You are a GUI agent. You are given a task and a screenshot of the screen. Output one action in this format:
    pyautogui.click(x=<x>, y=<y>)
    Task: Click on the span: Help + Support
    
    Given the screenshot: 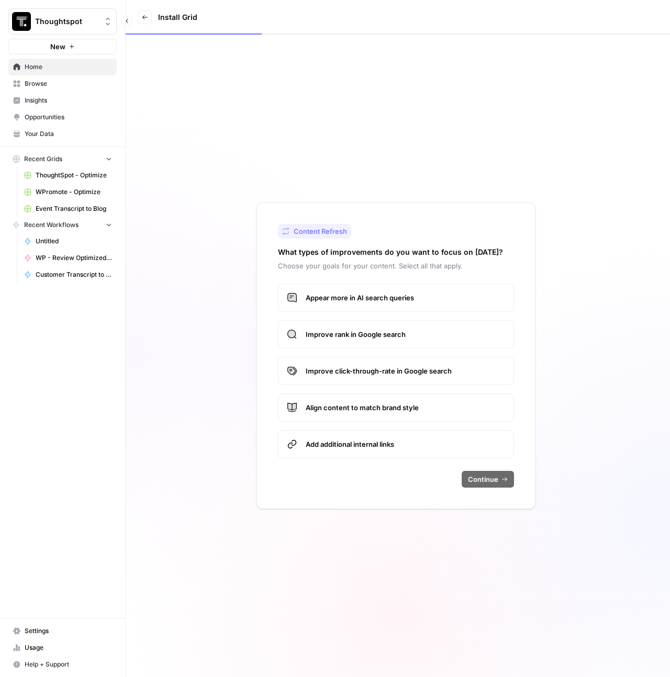 What is the action you would take?
    pyautogui.click(x=68, y=665)
    